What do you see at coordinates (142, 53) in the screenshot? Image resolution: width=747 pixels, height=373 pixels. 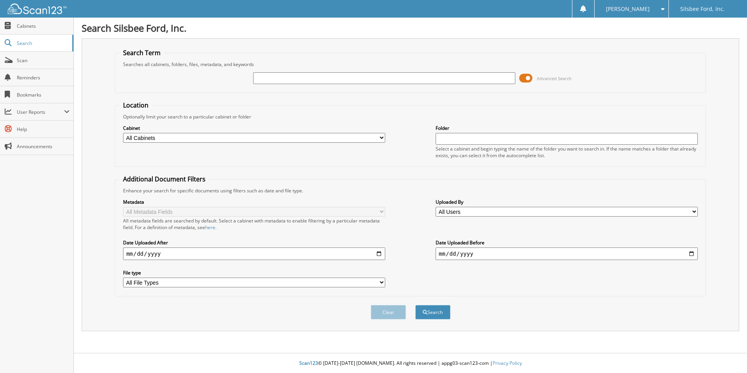 I see `legend: Search Term` at bounding box center [142, 53].